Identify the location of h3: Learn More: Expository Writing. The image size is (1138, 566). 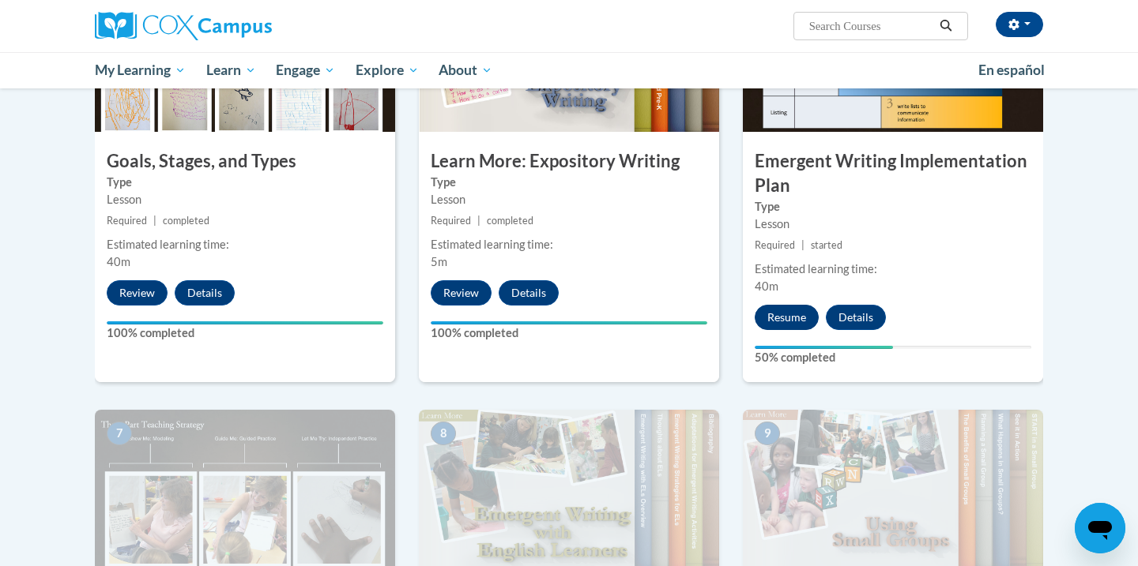
(569, 161).